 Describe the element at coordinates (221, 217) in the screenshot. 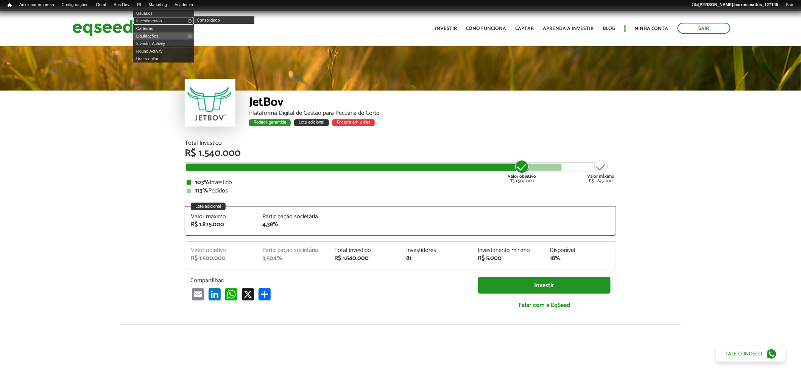

I see `div: Valor máximo` at that location.